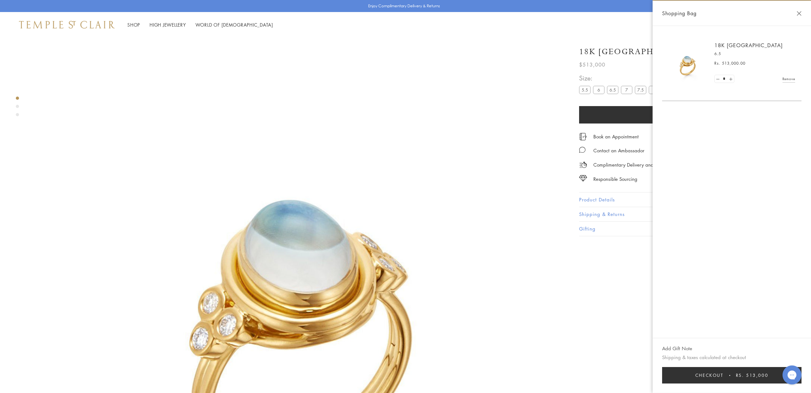 The width and height of the screenshot is (811, 393). I want to click on p: 6.5, so click(754, 54).